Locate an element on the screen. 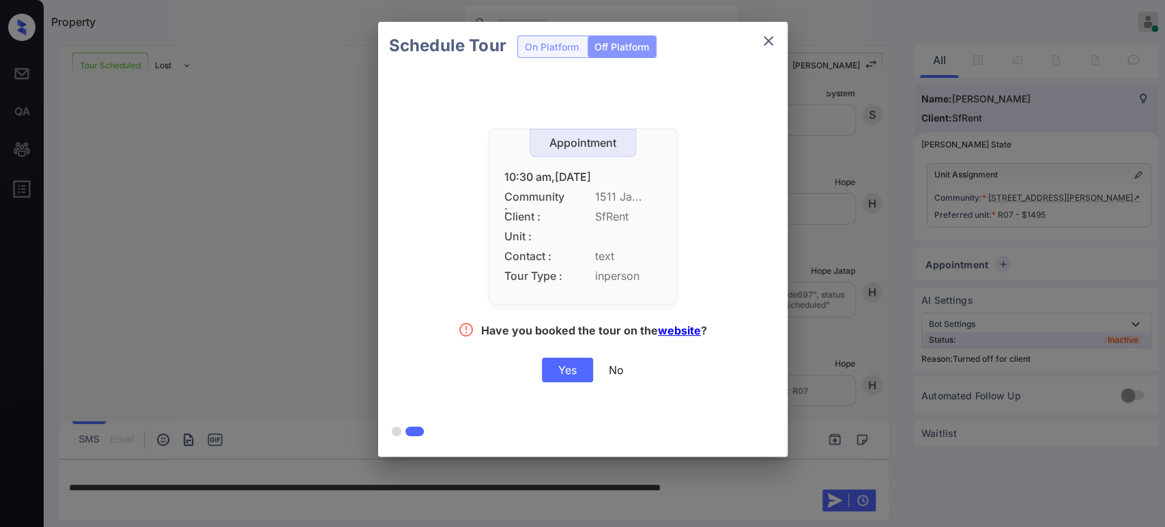  div: Have you booked the tour on the ? is located at coordinates (594, 332).